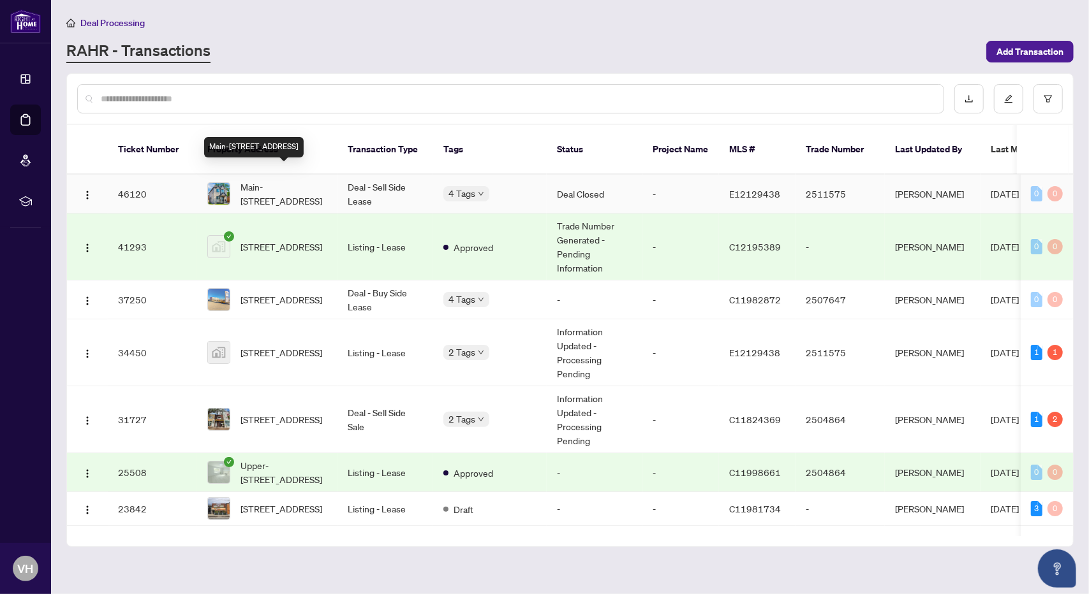 The height and width of the screenshot is (594, 1089). Describe the element at coordinates (754, 420) in the screenshot. I see `span: C11824369` at that location.